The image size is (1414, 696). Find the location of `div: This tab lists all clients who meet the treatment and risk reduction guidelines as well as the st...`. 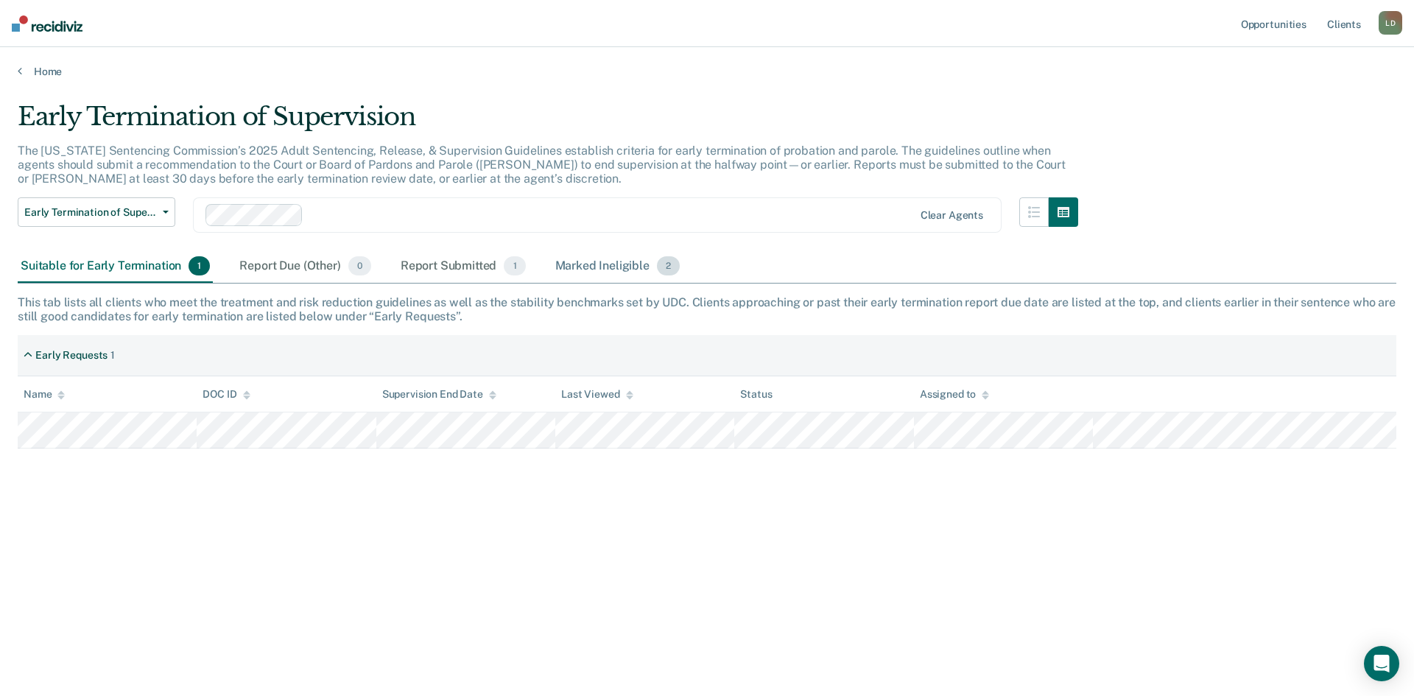

div: This tab lists all clients who meet the treatment and risk reduction guidelines as well as the st... is located at coordinates (707, 309).